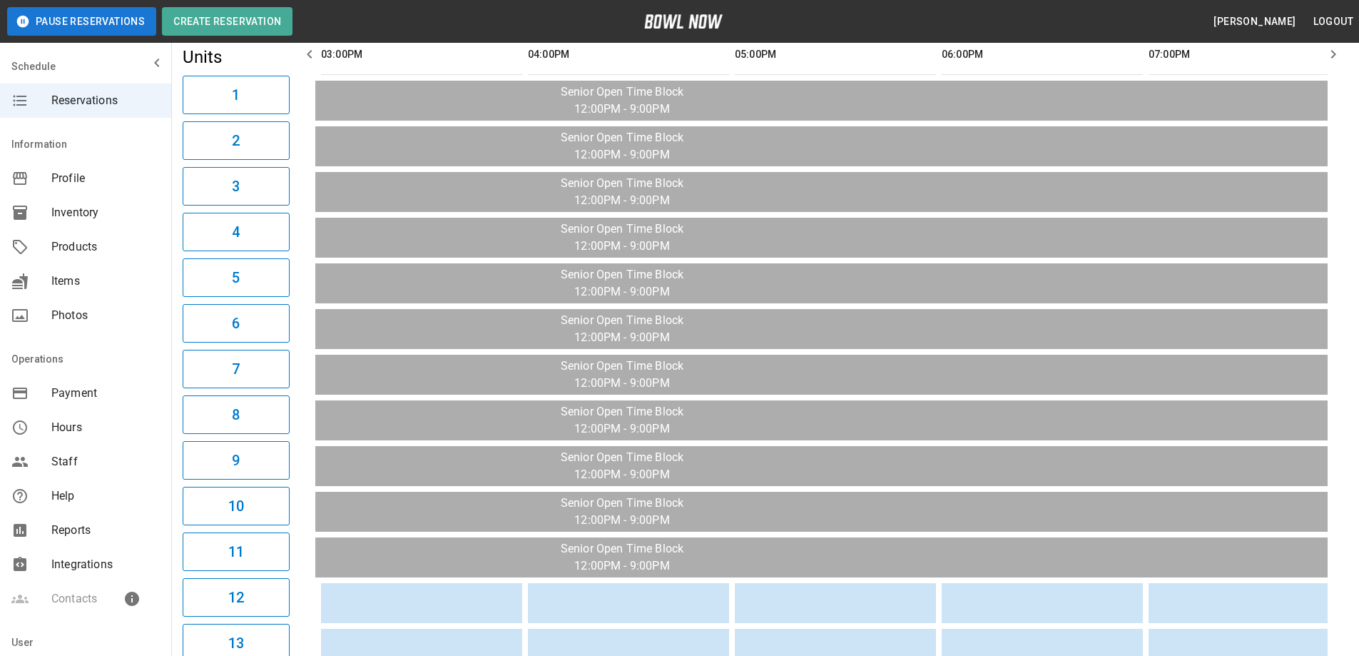  Describe the element at coordinates (236, 57) in the screenshot. I see `h5: Units` at that location.